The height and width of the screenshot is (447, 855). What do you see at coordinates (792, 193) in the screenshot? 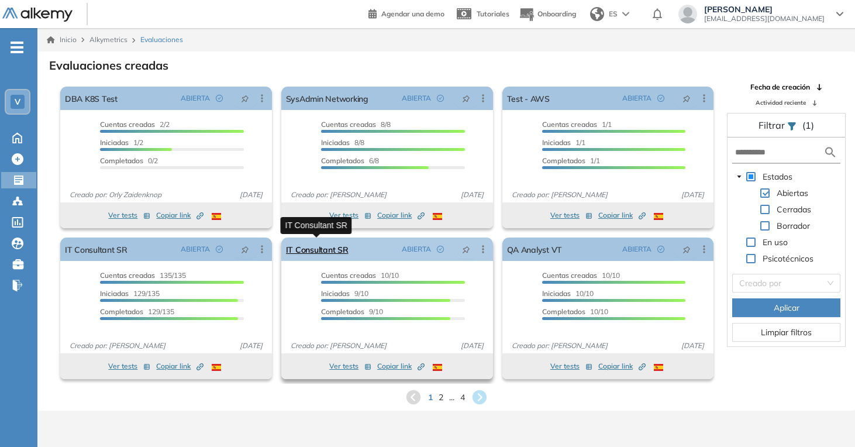
I see `span: Abiertas` at bounding box center [792, 193].